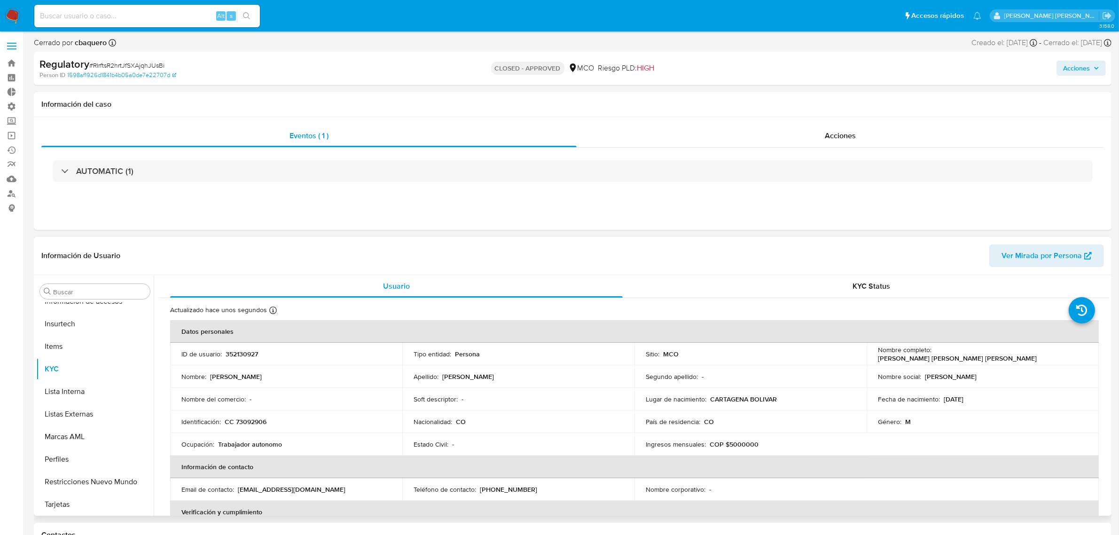 The height and width of the screenshot is (535, 1119). What do you see at coordinates (672, 376) in the screenshot?
I see `p: Segundo apellido :` at bounding box center [672, 376].